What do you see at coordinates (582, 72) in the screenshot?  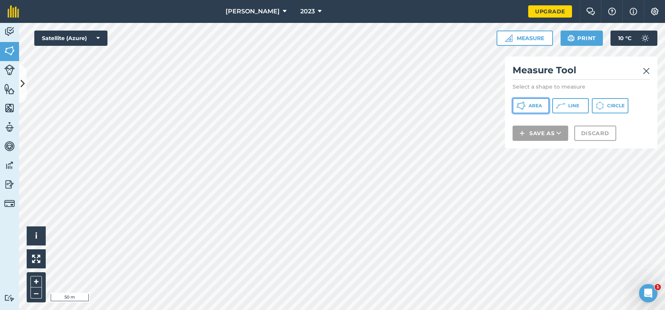 I see `h2: Measure Tool` at bounding box center [582, 72].